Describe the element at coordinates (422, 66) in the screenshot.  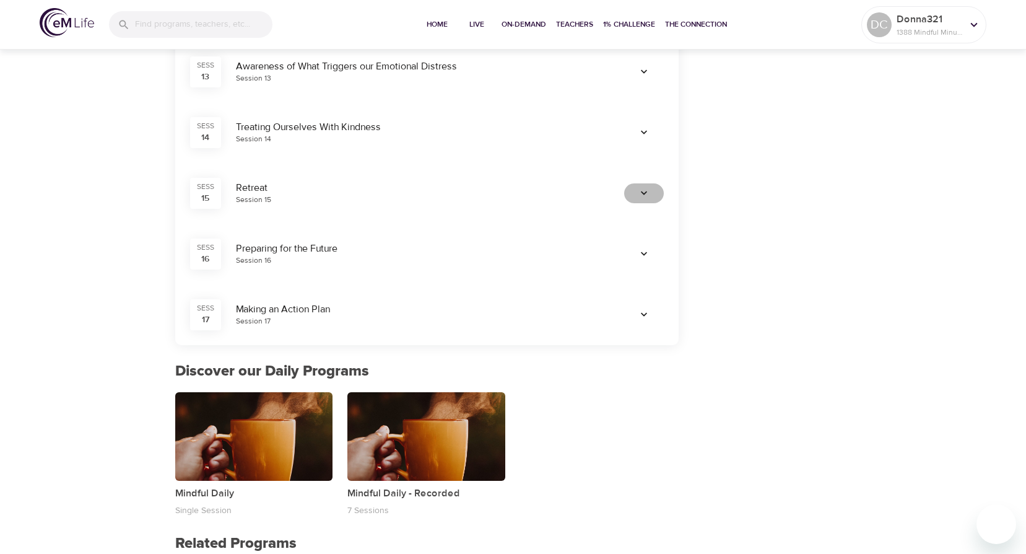
I see `div: Awareness of What Triggers our Emotional Distress` at that location.